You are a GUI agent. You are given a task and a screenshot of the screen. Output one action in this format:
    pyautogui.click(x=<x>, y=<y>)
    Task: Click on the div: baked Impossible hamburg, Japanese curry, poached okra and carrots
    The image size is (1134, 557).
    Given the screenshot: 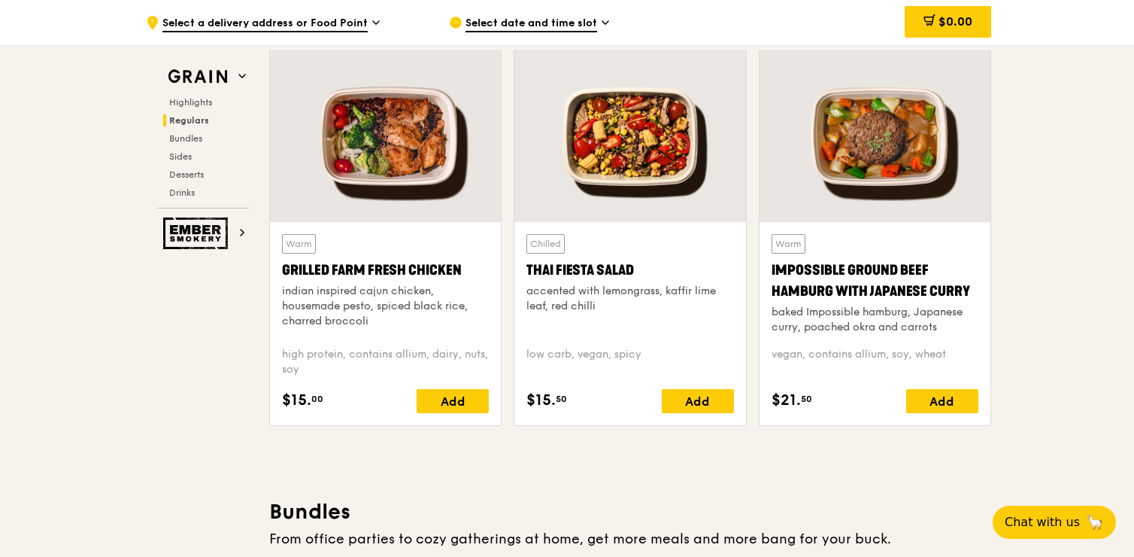 What is the action you would take?
    pyautogui.click(x=875, y=320)
    